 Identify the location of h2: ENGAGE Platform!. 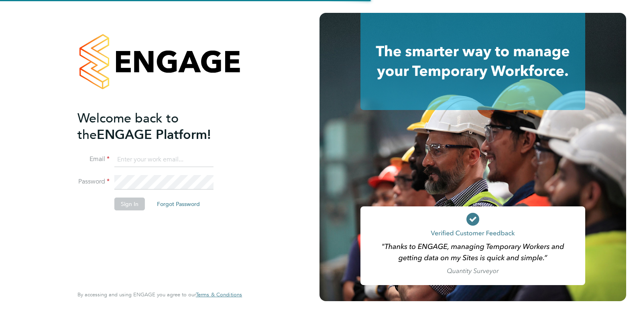
(156, 126).